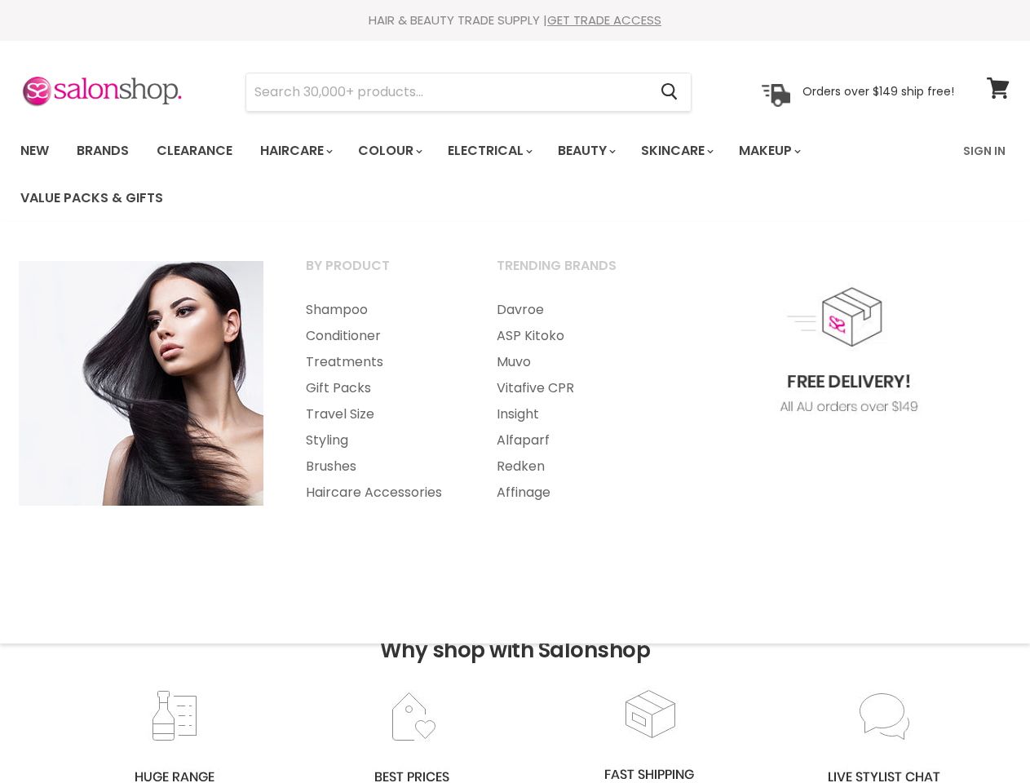 Image resolution: width=1030 pixels, height=783 pixels. Describe the element at coordinates (570, 336) in the screenshot. I see `a: ASP Kitoko` at that location.